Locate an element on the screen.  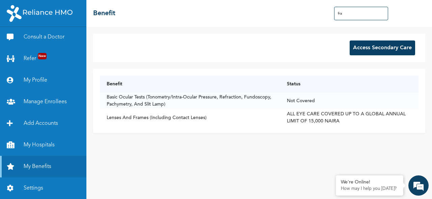
div: Chat with us now is located at coordinates (74, 42).